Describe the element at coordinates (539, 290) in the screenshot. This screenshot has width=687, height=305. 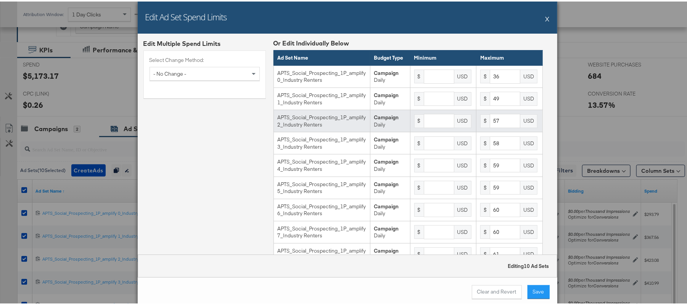
I see `button: Save` at that location.